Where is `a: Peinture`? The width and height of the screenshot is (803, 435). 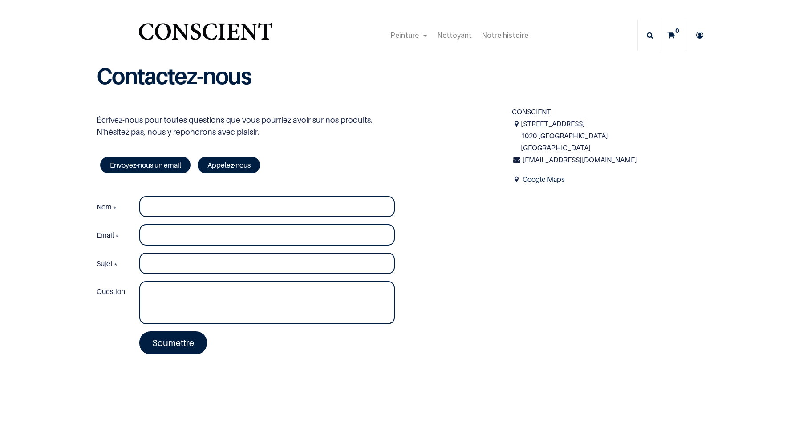 a: Peinture is located at coordinates (409, 35).